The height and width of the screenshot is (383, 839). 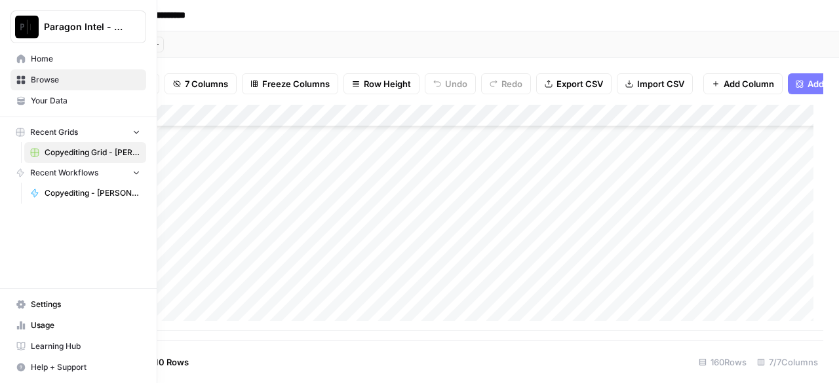 What do you see at coordinates (78, 173) in the screenshot?
I see `button: Recent Workflows` at bounding box center [78, 173].